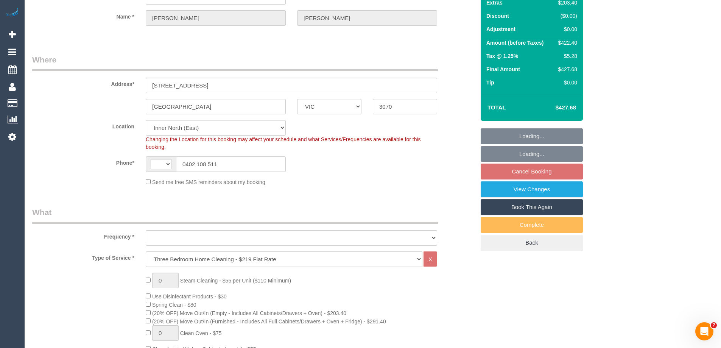  What do you see at coordinates (235, 62) in the screenshot?
I see `legend: Where` at bounding box center [235, 62].